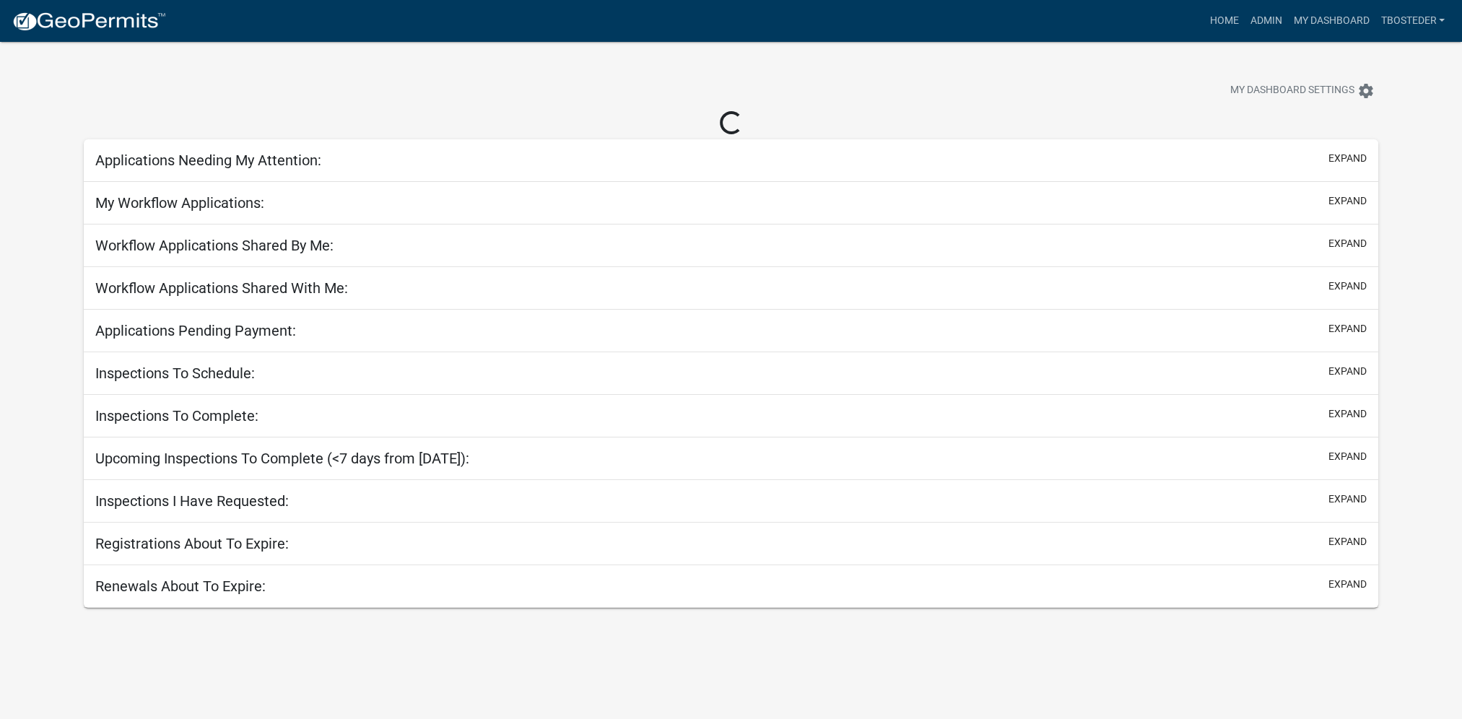 The height and width of the screenshot is (719, 1462). I want to click on i: settings, so click(1366, 91).